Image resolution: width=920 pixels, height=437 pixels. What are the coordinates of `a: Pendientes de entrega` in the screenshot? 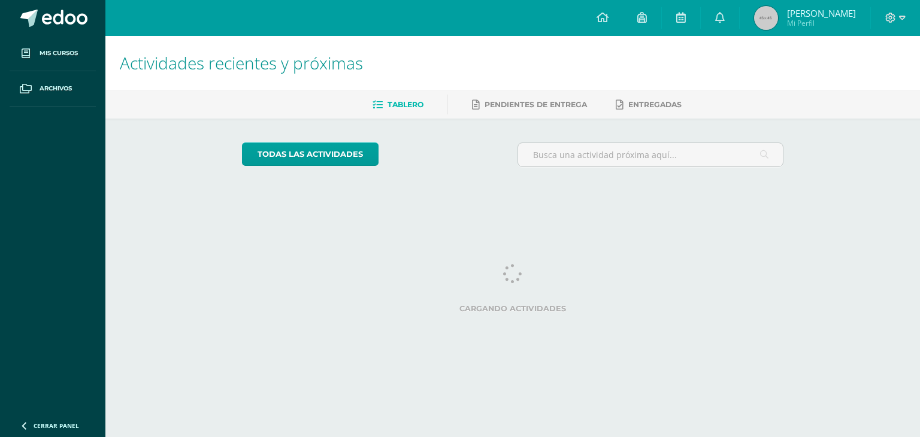 It's located at (530, 105).